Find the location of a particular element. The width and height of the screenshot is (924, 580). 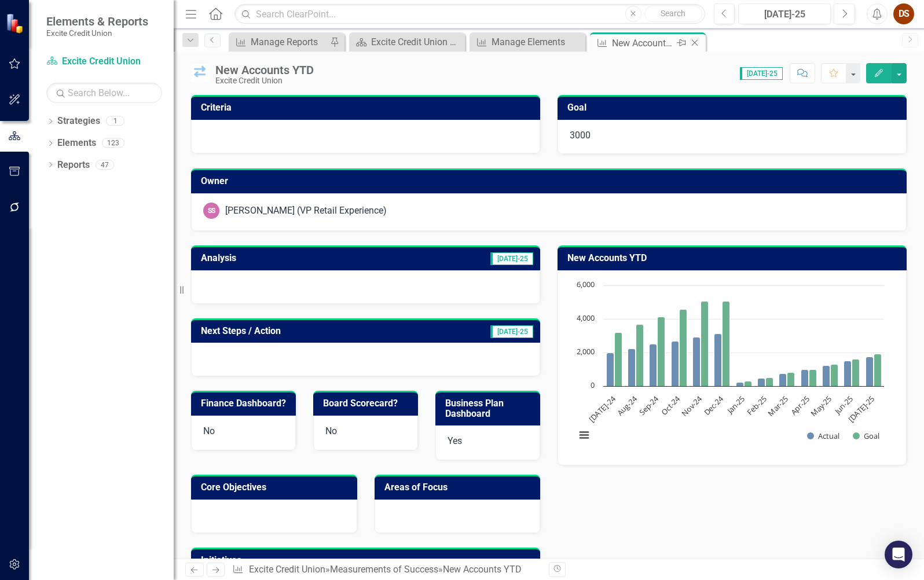

text: Jun-25 is located at coordinates (843, 405).